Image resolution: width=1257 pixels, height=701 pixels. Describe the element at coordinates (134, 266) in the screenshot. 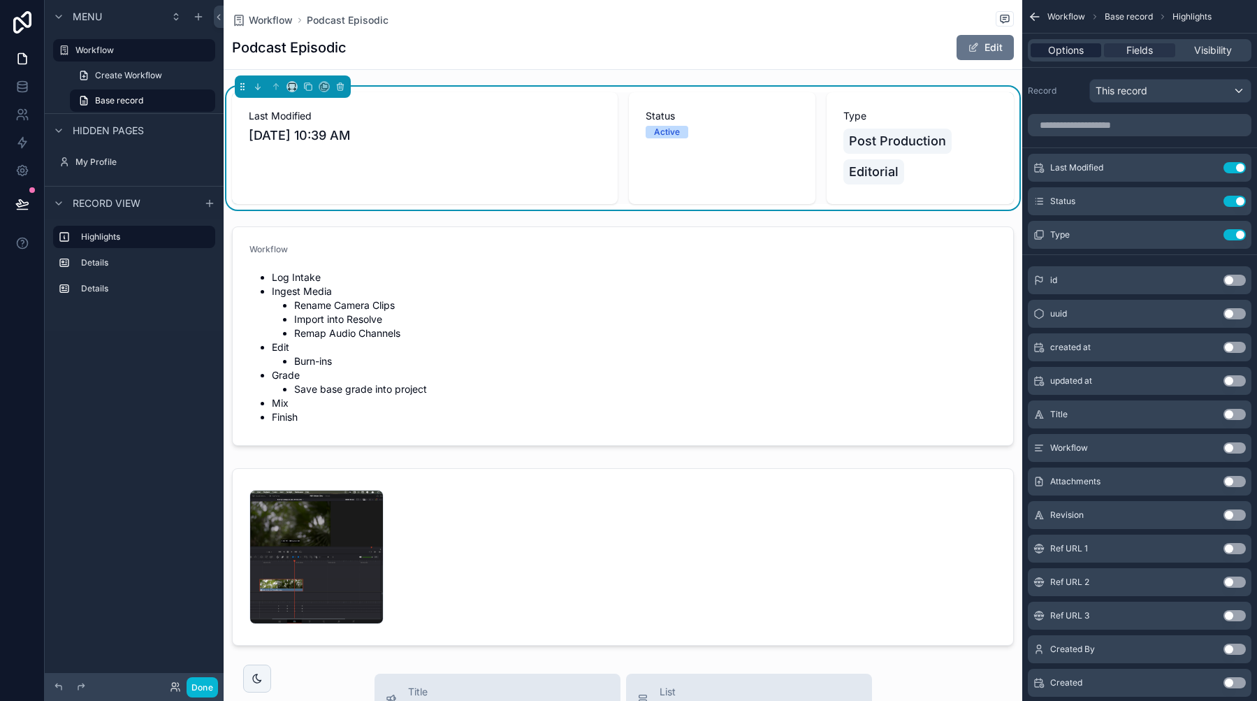

I see `div: scrollable content` at that location.